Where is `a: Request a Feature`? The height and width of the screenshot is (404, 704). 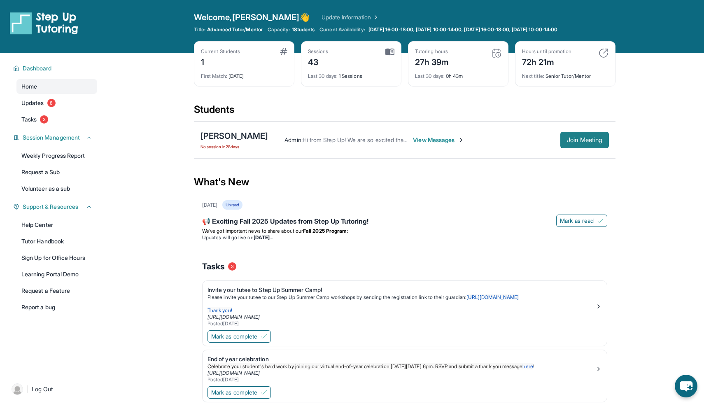
a: Request a Feature is located at coordinates (57, 291).